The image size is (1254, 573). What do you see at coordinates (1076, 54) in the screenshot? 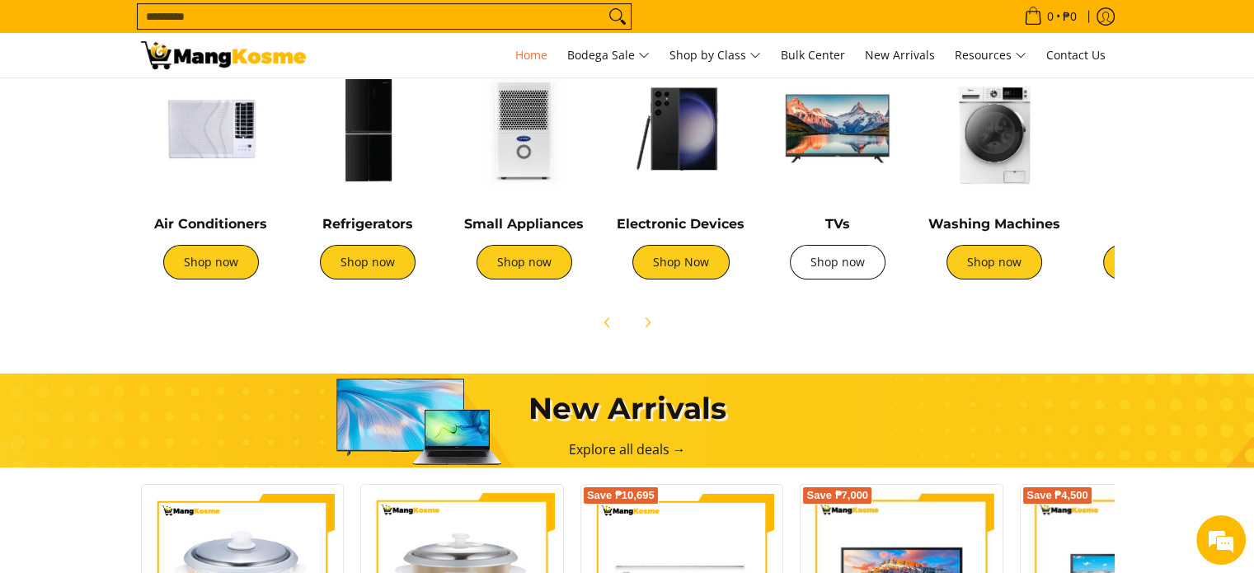
I see `span: Contact Us` at bounding box center [1076, 54].